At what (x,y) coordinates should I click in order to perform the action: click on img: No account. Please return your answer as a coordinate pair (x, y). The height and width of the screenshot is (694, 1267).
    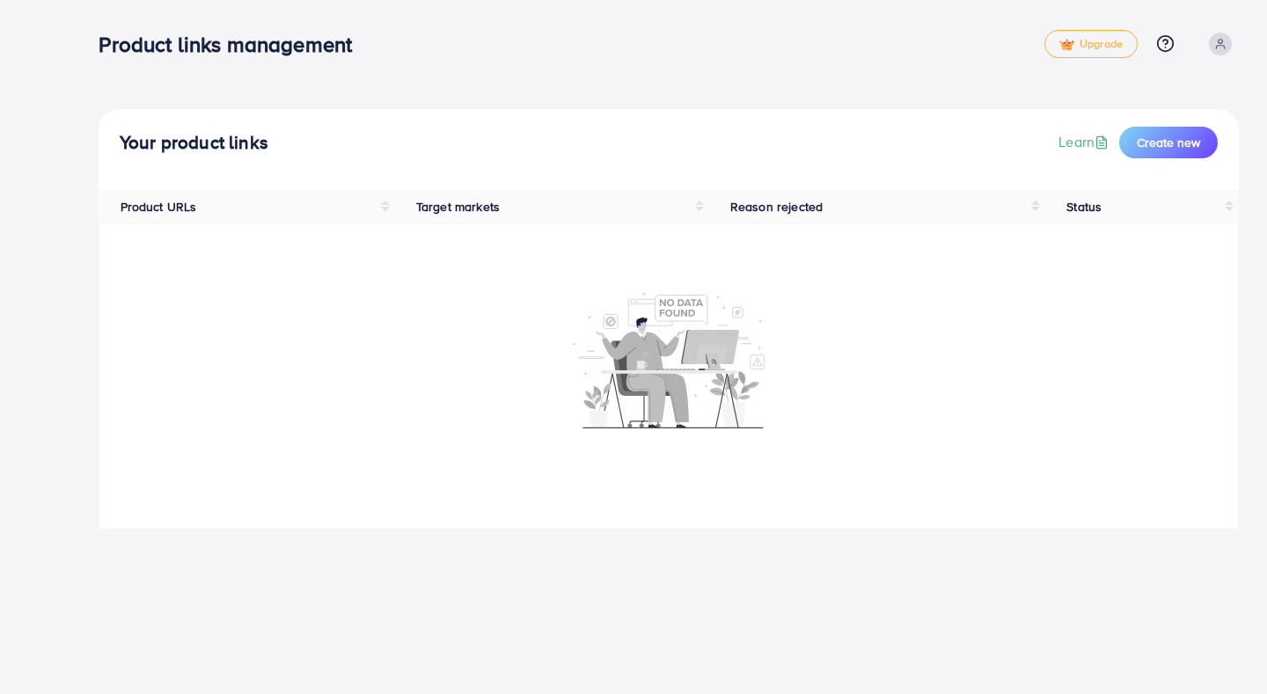
    Looking at the image, I should click on (669, 359).